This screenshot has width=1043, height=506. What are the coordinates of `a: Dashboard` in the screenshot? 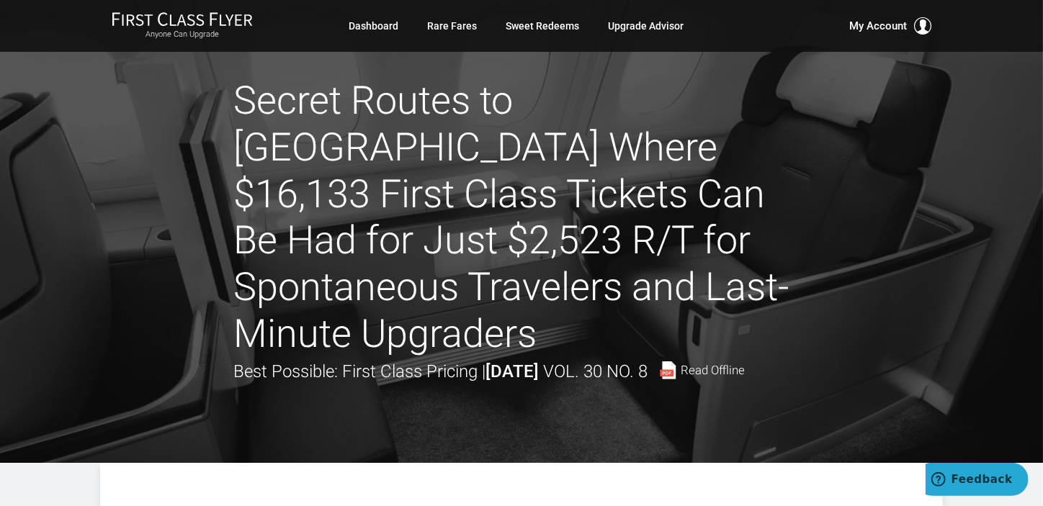 It's located at (373, 26).